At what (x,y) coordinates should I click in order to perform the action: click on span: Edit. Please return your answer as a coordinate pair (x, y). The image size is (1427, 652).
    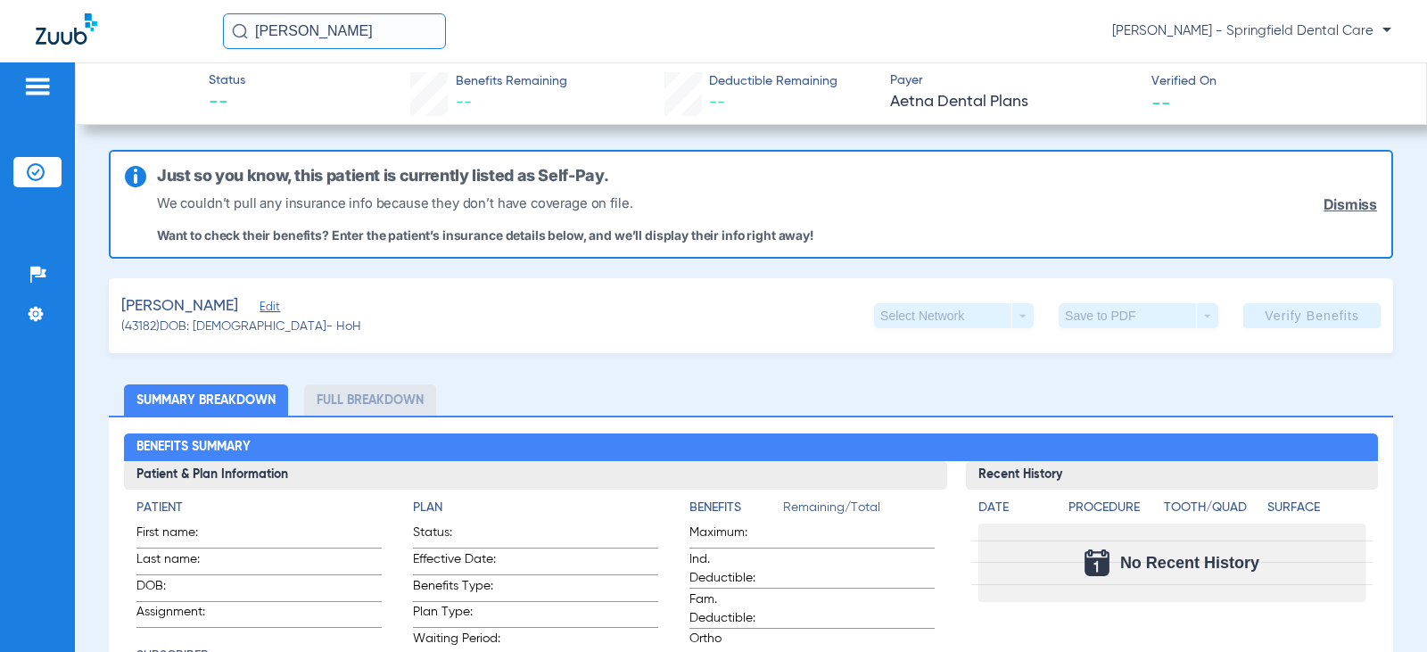
    Looking at the image, I should click on (268, 309).